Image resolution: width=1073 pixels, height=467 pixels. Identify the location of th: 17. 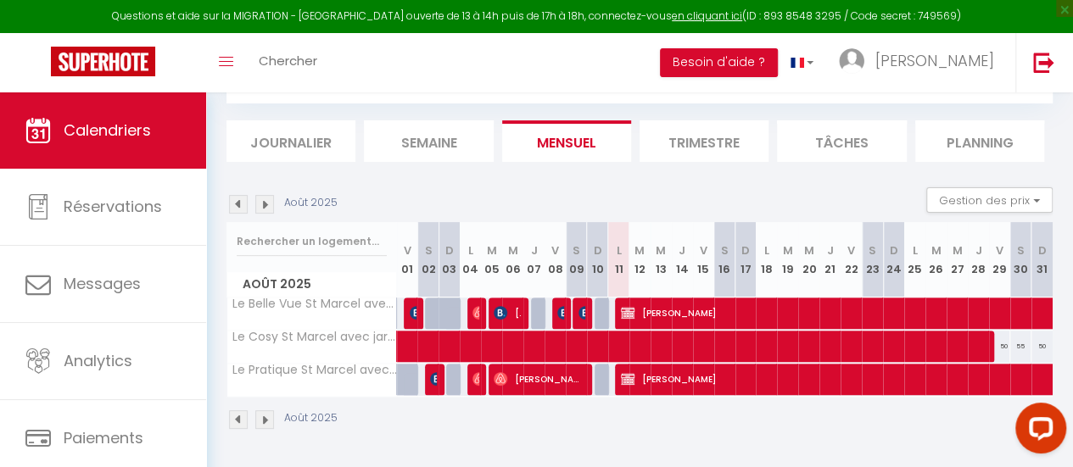
(745, 259).